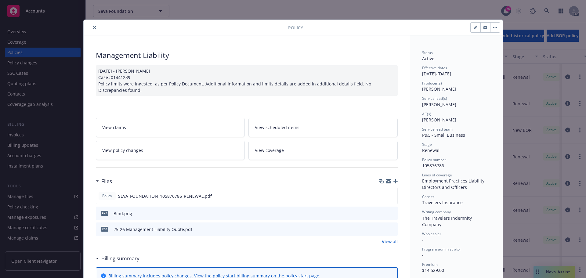 This screenshot has width=586, height=278. I want to click on div: Directors and Officers, so click(456, 187).